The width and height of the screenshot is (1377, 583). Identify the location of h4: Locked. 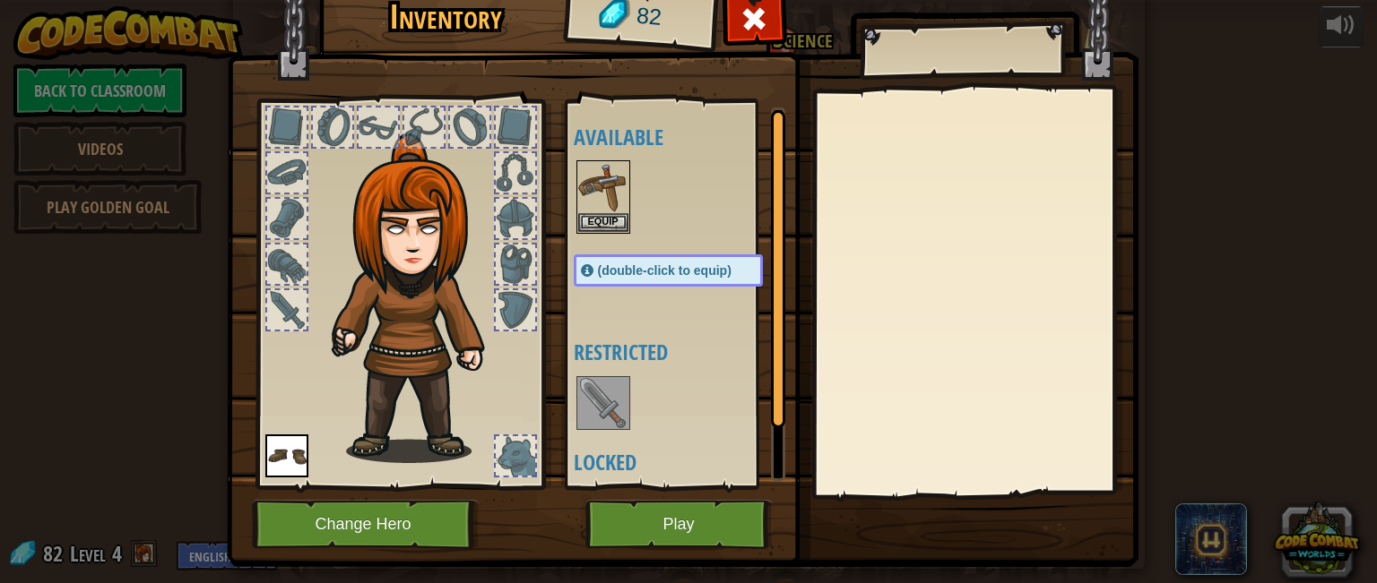
(686, 462).